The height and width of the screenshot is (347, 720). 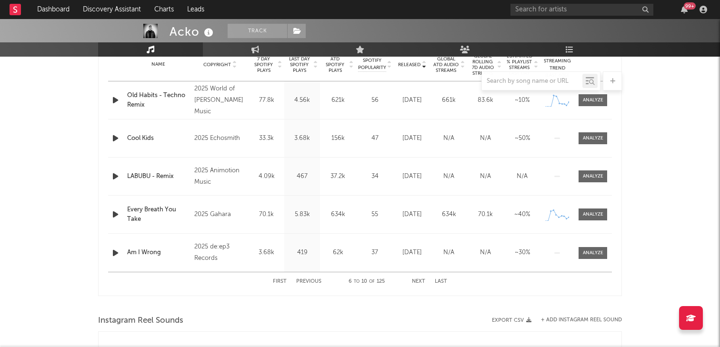 I want to click on input: Search by song name or URL, so click(x=532, y=81).